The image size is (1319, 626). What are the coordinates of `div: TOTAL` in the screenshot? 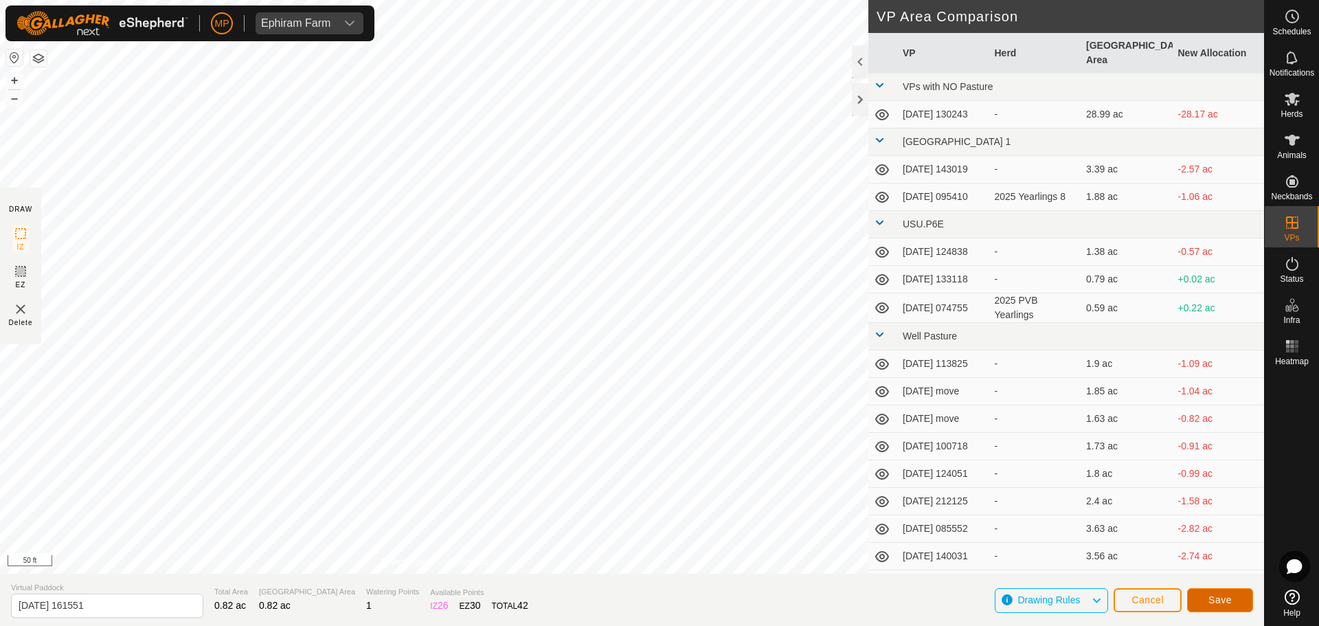 It's located at (510, 605).